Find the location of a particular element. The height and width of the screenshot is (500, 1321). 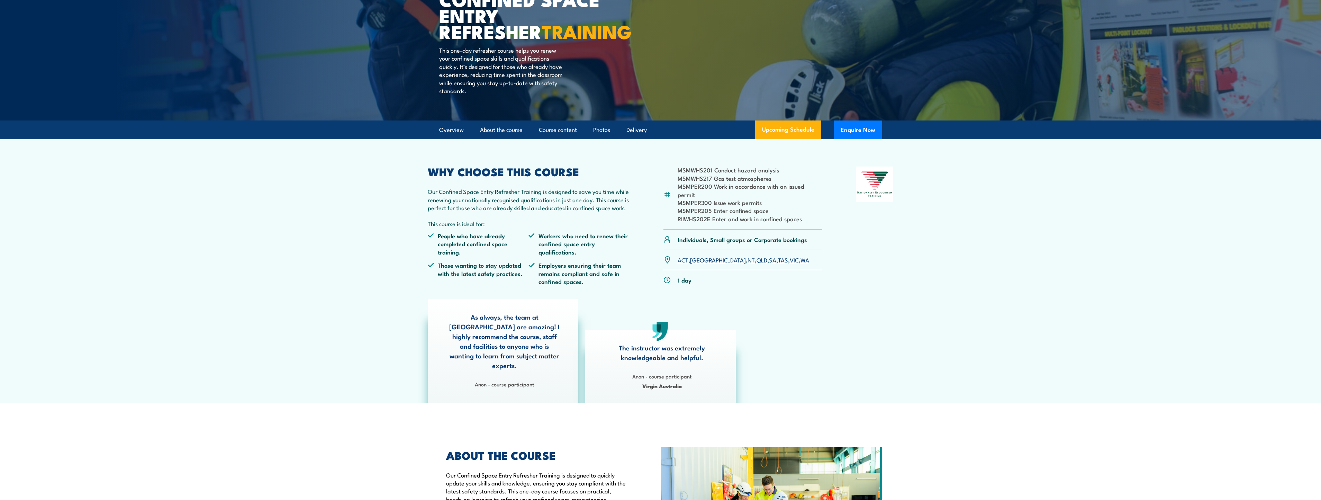

p: 1 day is located at coordinates (685, 280).